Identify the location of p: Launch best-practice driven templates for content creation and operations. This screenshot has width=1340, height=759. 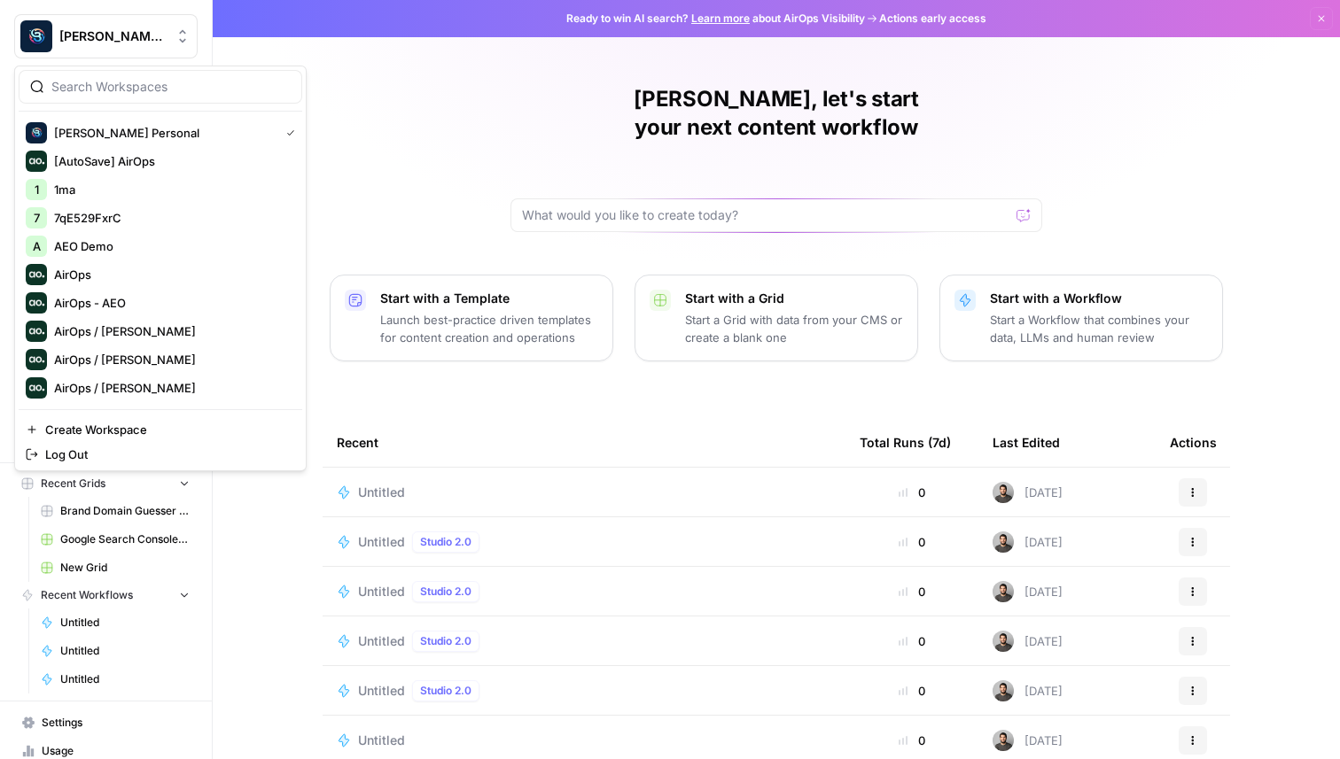
(489, 329).